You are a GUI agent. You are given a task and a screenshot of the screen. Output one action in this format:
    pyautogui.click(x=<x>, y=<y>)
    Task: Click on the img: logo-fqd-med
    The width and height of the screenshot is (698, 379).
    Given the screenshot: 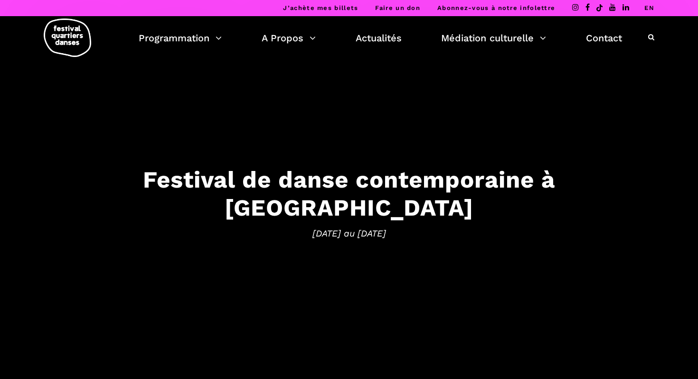 What is the action you would take?
    pyautogui.click(x=67, y=37)
    